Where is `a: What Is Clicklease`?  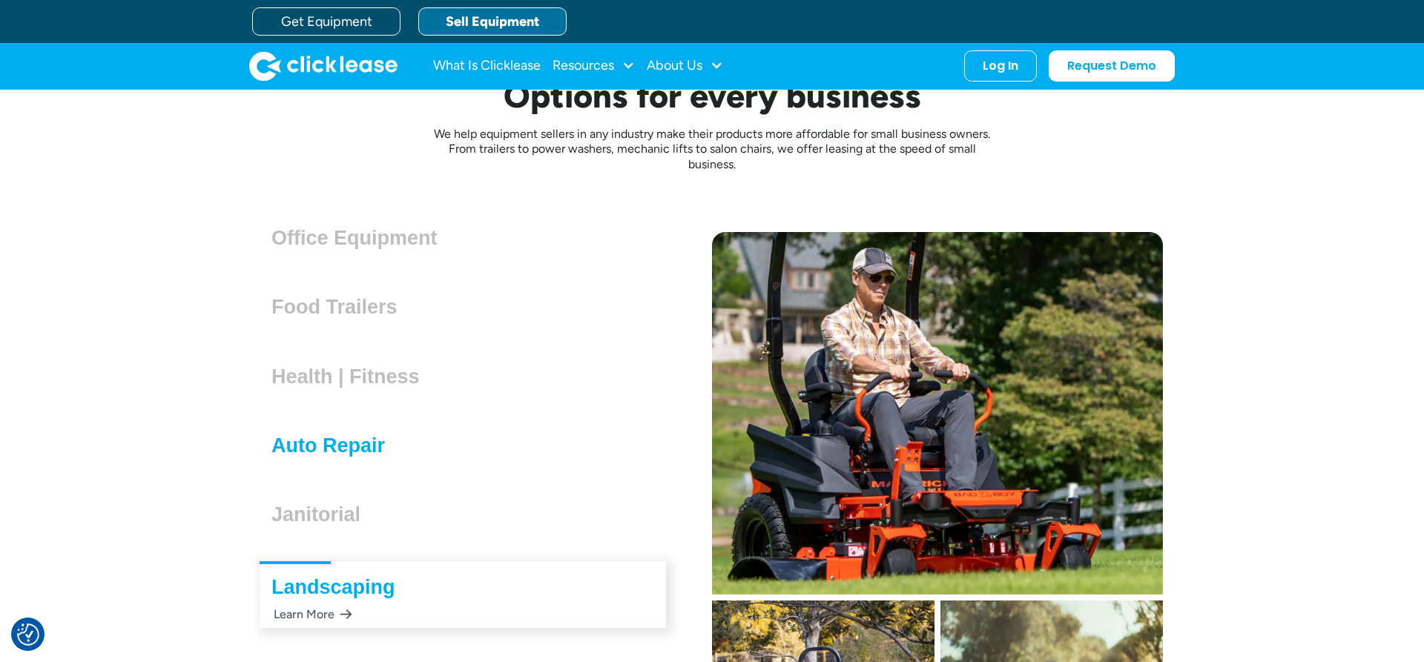
a: What Is Clicklease is located at coordinates (487, 66).